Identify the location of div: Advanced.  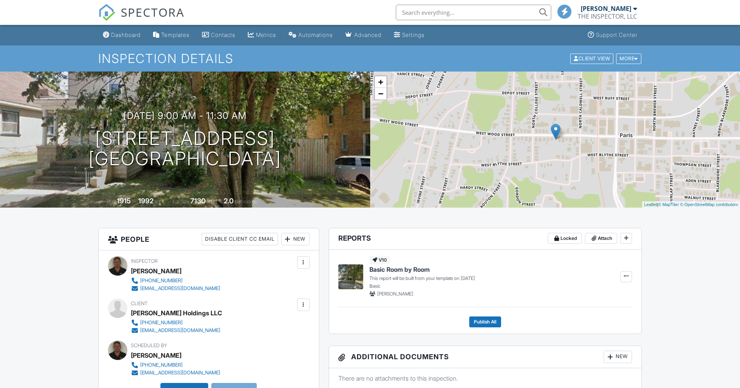
(368, 35).